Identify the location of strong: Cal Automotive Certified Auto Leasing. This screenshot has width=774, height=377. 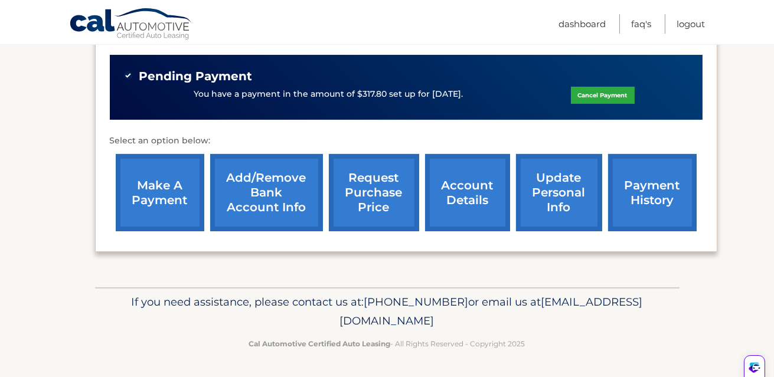
(320, 343).